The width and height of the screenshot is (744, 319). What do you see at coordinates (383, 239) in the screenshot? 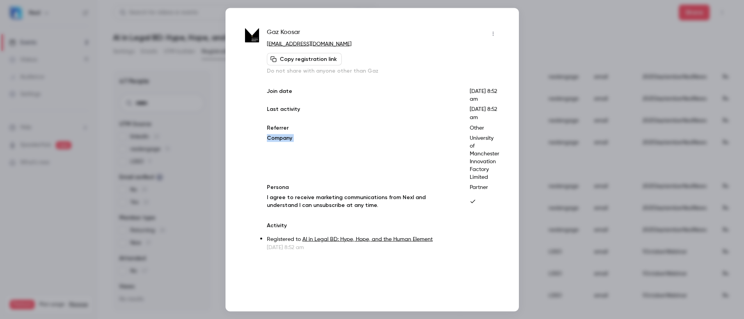
I see `p: Registered to` at bounding box center [383, 239].